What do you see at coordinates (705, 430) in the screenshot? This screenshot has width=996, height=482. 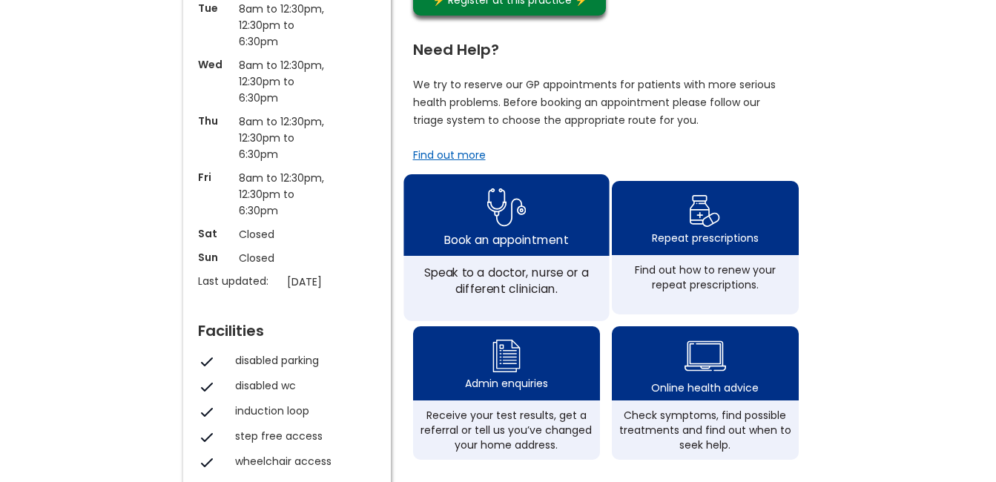 I see `div: Check symptoms, find possible treatments and find out when to seek help.` at bounding box center [705, 430].